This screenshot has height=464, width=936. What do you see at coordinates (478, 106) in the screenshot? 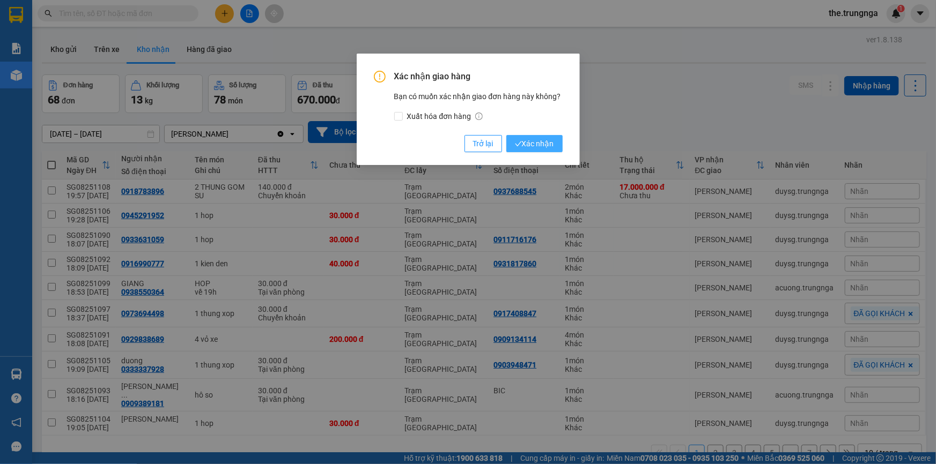
I see `div: Bạn có muốn xác nhận giao đơn hàng này không?` at bounding box center [478, 106].